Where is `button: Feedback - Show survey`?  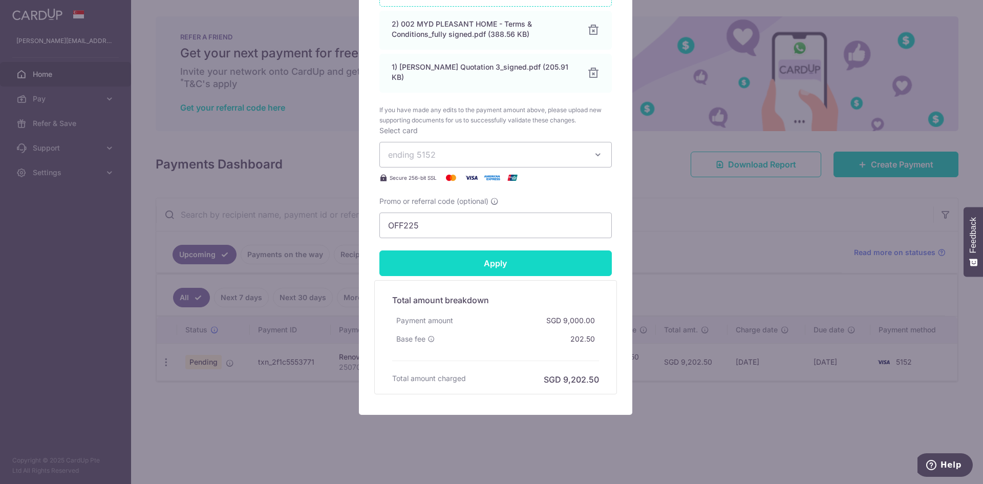 button: Feedback - Show survey is located at coordinates (973, 242).